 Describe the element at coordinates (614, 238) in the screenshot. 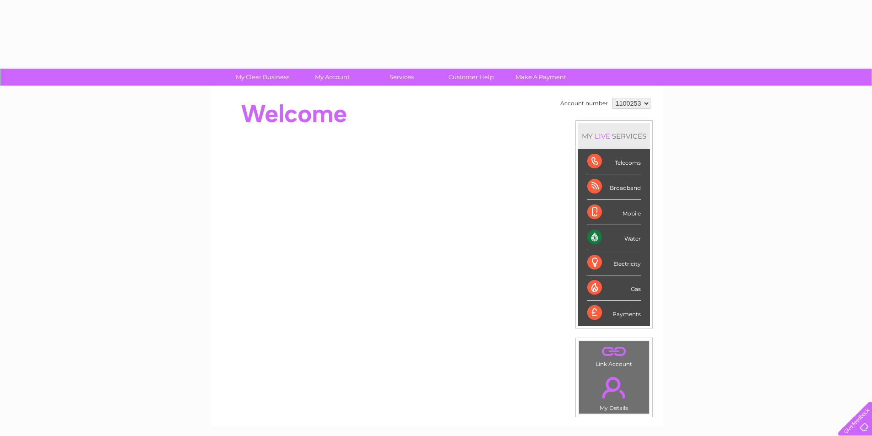

I see `div: Water` at that location.